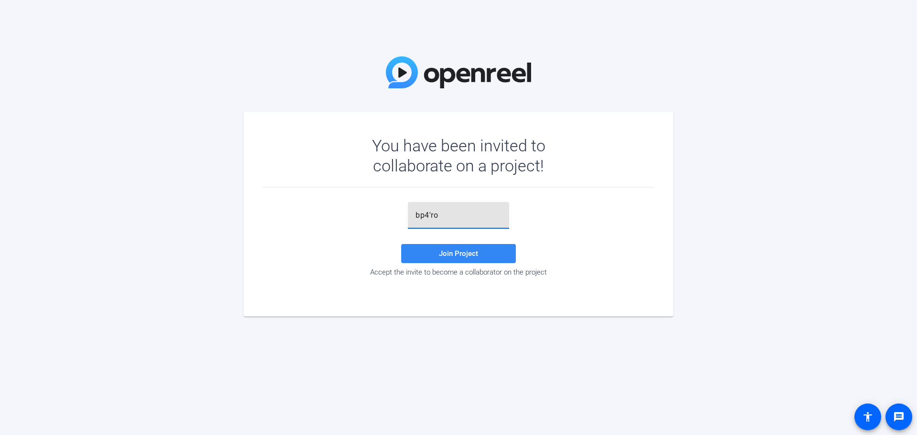 The image size is (917, 435). What do you see at coordinates (458, 253) in the screenshot?
I see `span: Join Project` at bounding box center [458, 253].